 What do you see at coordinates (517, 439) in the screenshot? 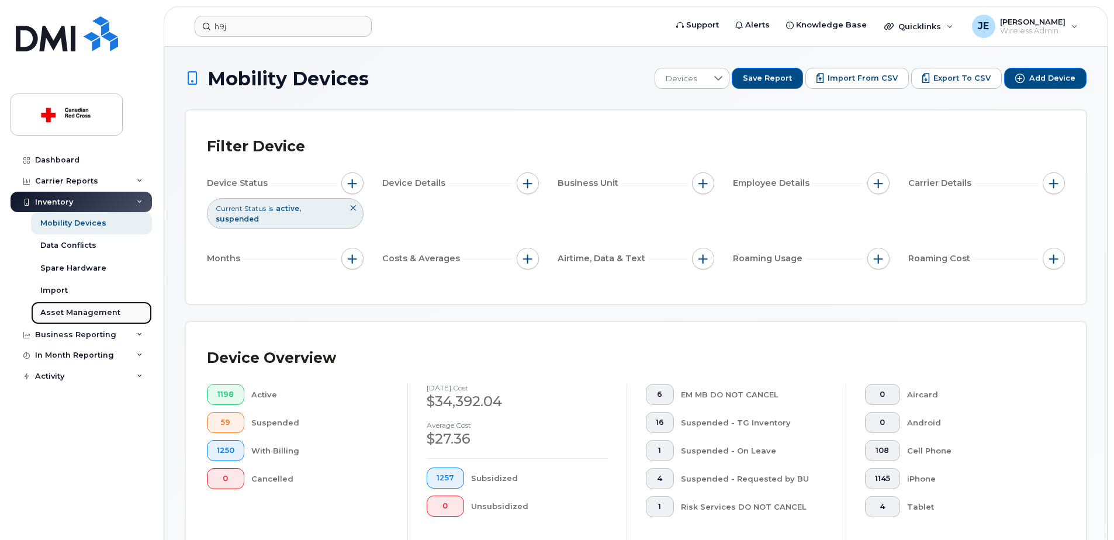
I see `div: $27.36` at bounding box center [517, 439].